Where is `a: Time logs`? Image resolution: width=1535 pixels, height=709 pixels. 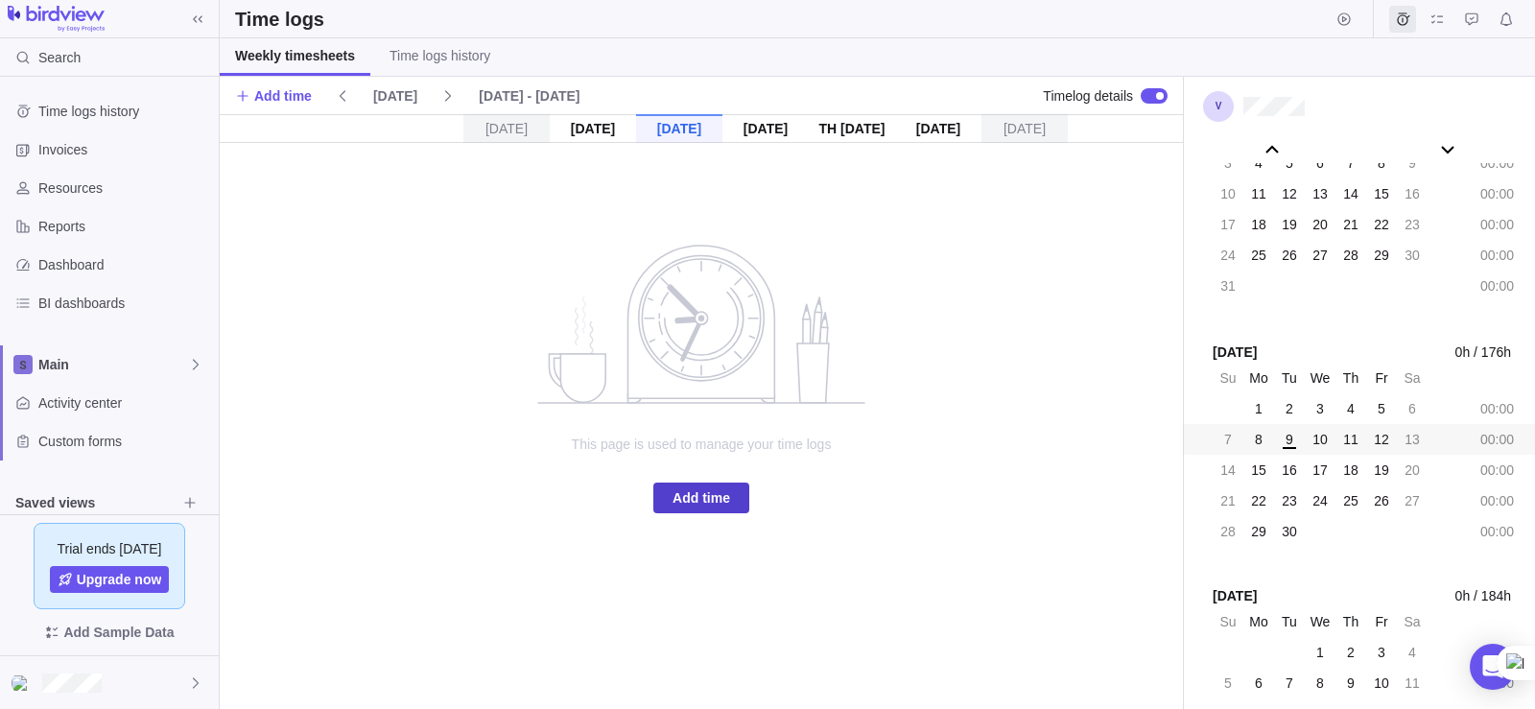 a: Time logs is located at coordinates (1403, 22).